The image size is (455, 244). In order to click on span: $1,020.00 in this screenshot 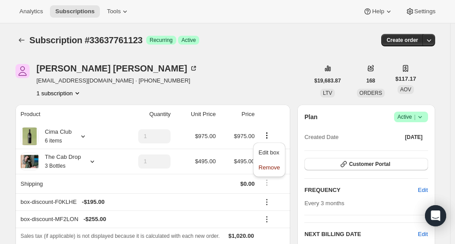, I will do `click(241, 236)`.